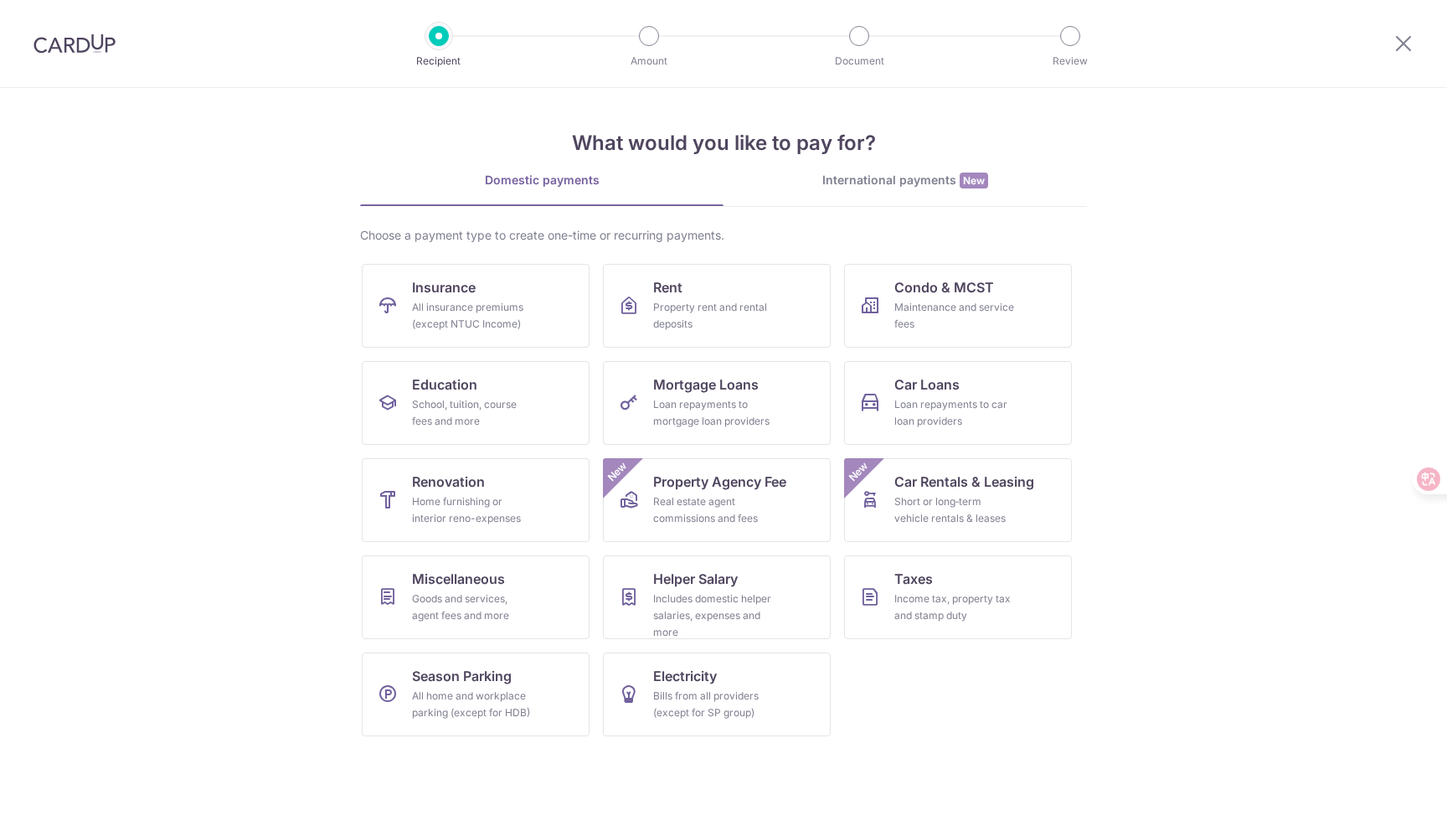  I want to click on div: Goods and services, agent fees and more, so click(472, 607).